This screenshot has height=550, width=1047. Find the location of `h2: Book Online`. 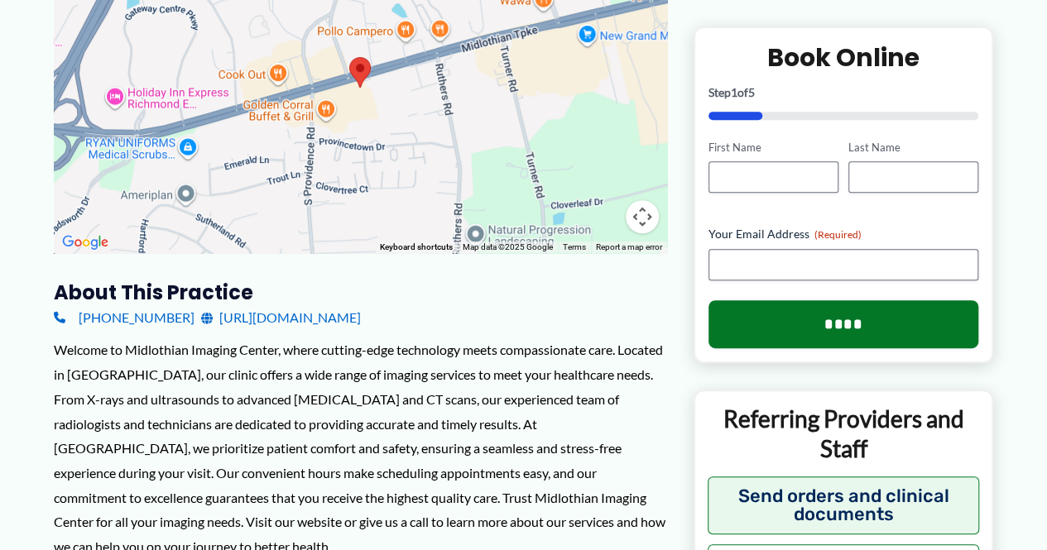

h2: Book Online is located at coordinates (843, 57).